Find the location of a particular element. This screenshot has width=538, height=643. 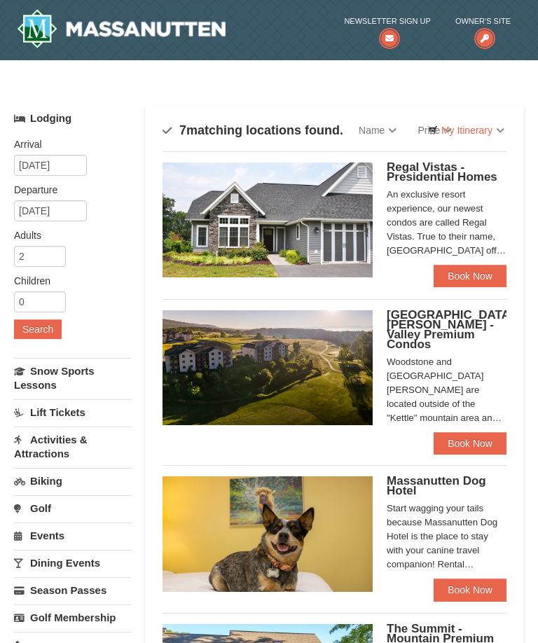

a: Lodging is located at coordinates (72, 118).